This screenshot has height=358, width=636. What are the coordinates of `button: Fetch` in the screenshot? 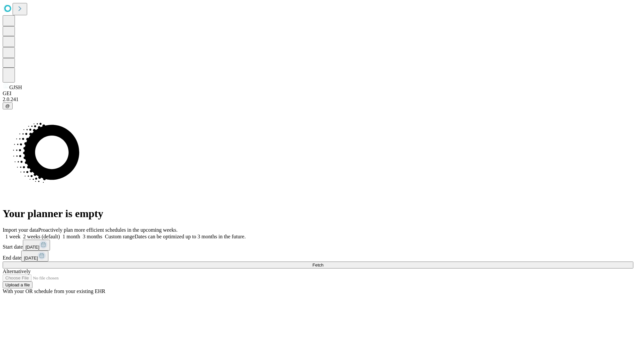 It's located at (318, 265).